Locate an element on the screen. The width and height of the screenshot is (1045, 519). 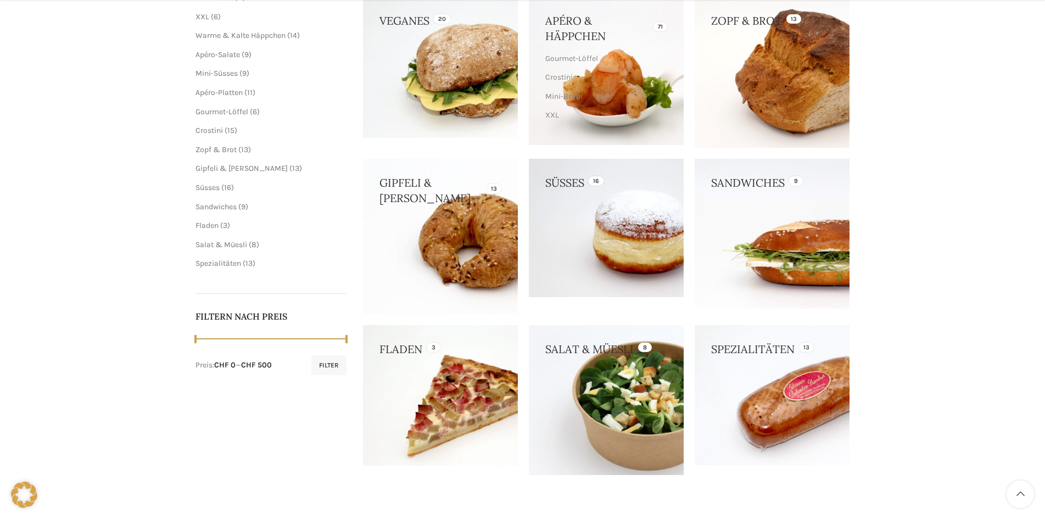
a: Fladen is located at coordinates (207, 225).